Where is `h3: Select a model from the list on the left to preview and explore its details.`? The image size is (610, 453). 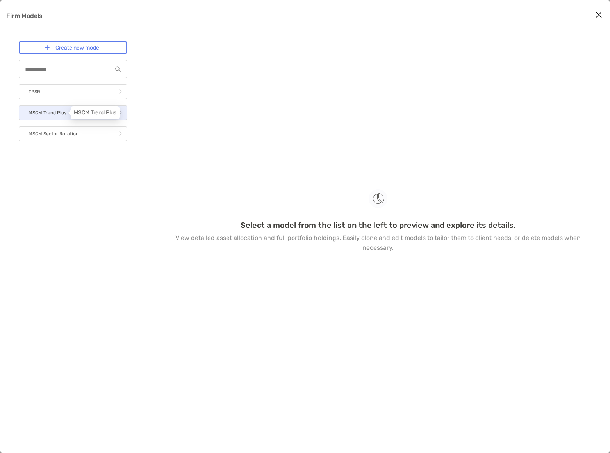 h3: Select a model from the list on the left to preview and explore its details. is located at coordinates (378, 225).